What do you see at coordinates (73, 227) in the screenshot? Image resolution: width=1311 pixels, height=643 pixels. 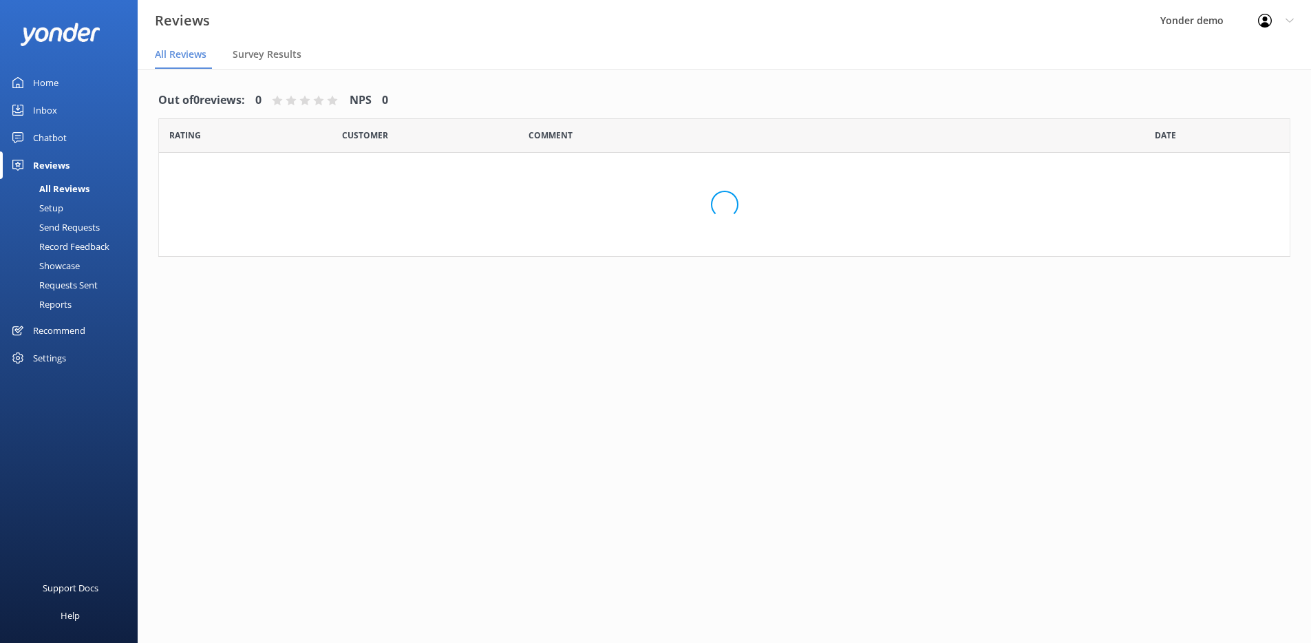 I see `a: Send Requests` at bounding box center [73, 227].